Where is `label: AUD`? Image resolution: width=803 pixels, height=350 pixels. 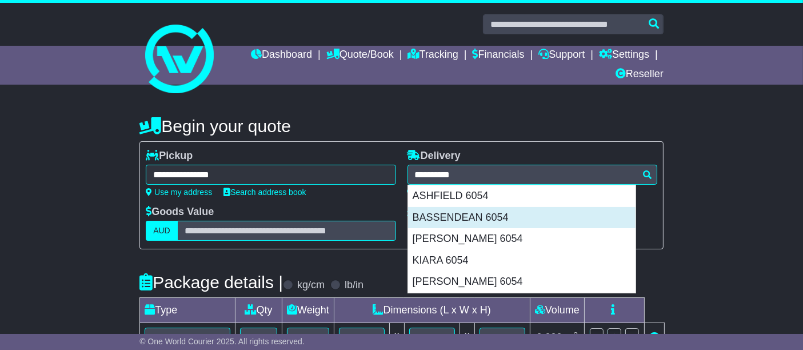 label: AUD is located at coordinates (162, 230).